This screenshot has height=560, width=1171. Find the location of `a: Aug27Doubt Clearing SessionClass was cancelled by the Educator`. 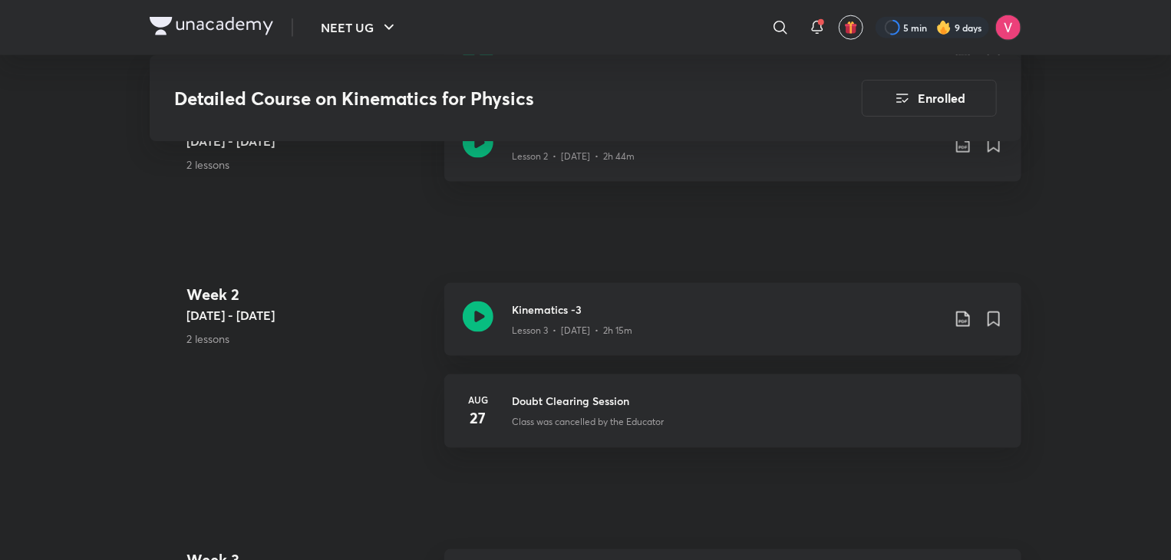

a: Aug27Doubt Clearing SessionClass was cancelled by the Educator is located at coordinates (733, 420).